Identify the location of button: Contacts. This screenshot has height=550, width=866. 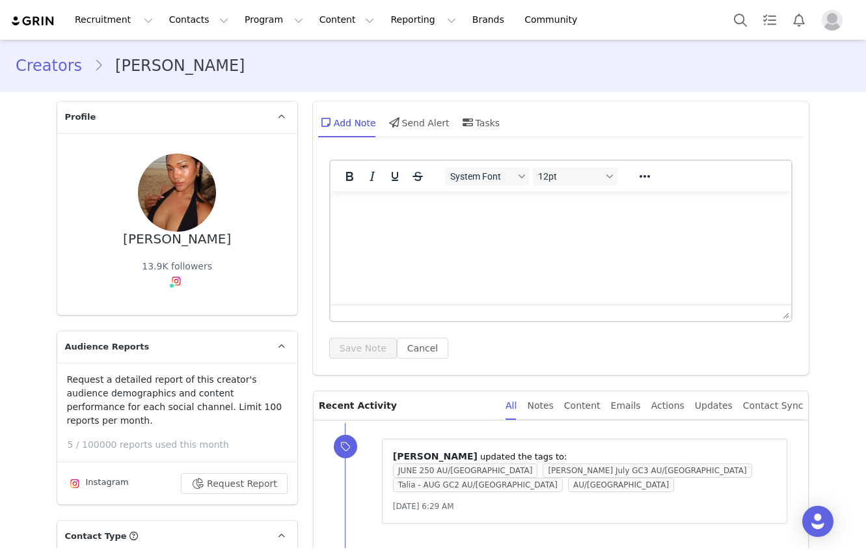
(198, 20).